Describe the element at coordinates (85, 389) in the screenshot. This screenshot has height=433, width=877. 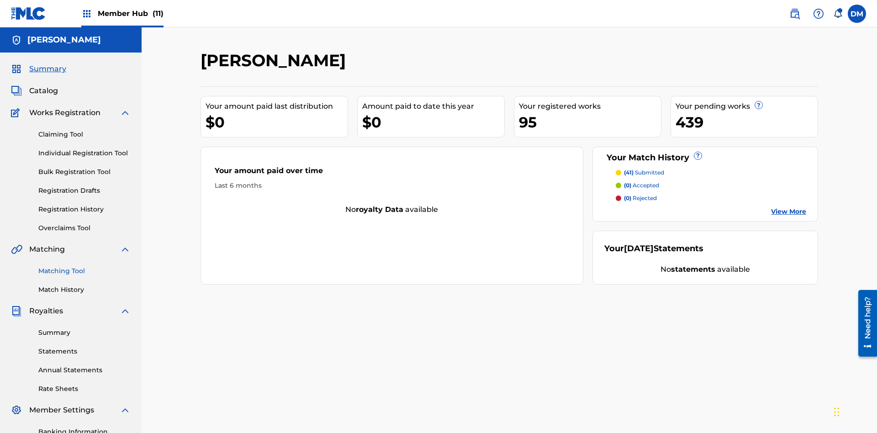
I see `a: Rate Sheets` at that location.